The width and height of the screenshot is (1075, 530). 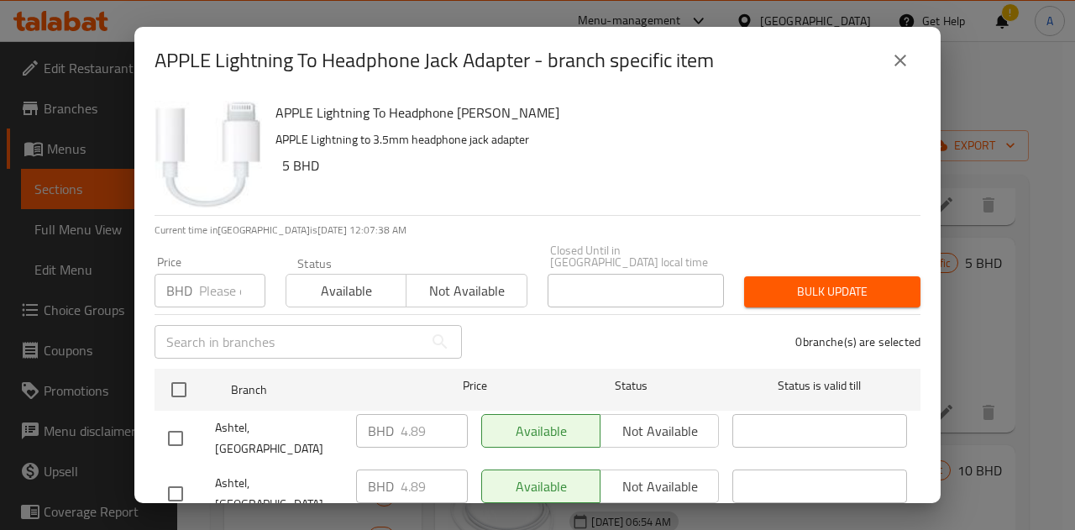 What do you see at coordinates (832, 291) in the screenshot?
I see `span: Bulk update` at bounding box center [832, 291].